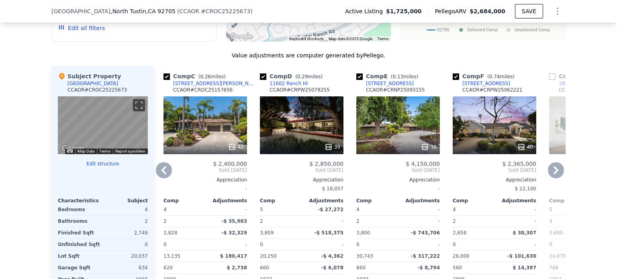  What do you see at coordinates (300, 90) in the screenshot?
I see `div: CCAOR # CRPW25079255` at bounding box center [300, 90].